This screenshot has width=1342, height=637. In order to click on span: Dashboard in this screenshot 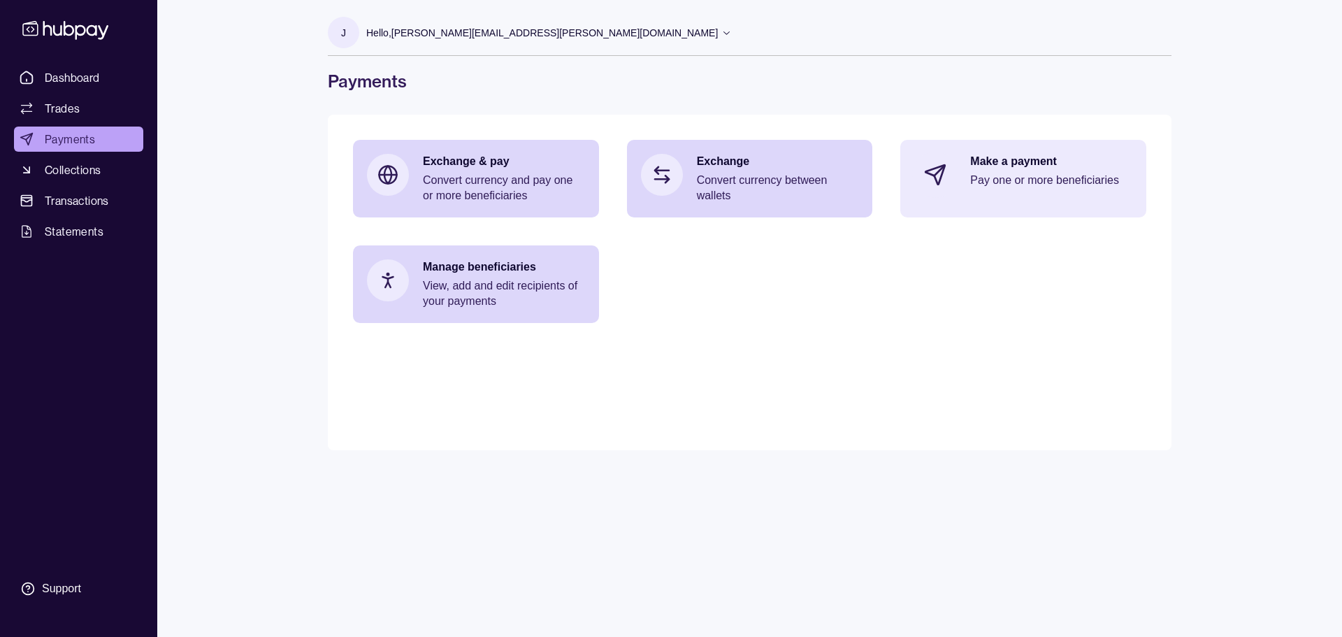, I will do `click(72, 78)`.